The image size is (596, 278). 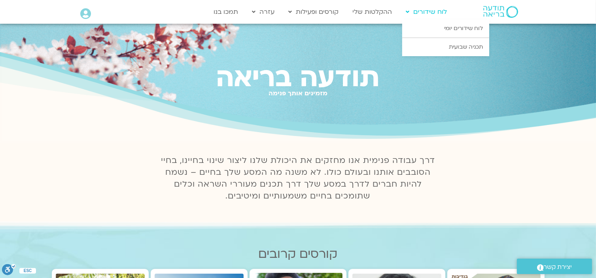 What do you see at coordinates (298, 178) in the screenshot?
I see `p: דרך עבודה פנימית אנו מחזקים את היכולת שלנו ליצור שינוי בחיינו, בחיי הסובבים אותנו ובעולם כולו. לא...` at bounding box center [298, 178].